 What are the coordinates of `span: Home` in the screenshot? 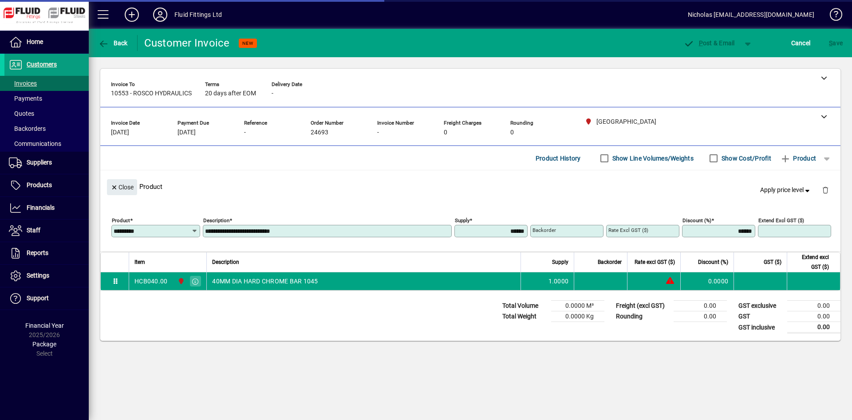 It's located at (35, 42).